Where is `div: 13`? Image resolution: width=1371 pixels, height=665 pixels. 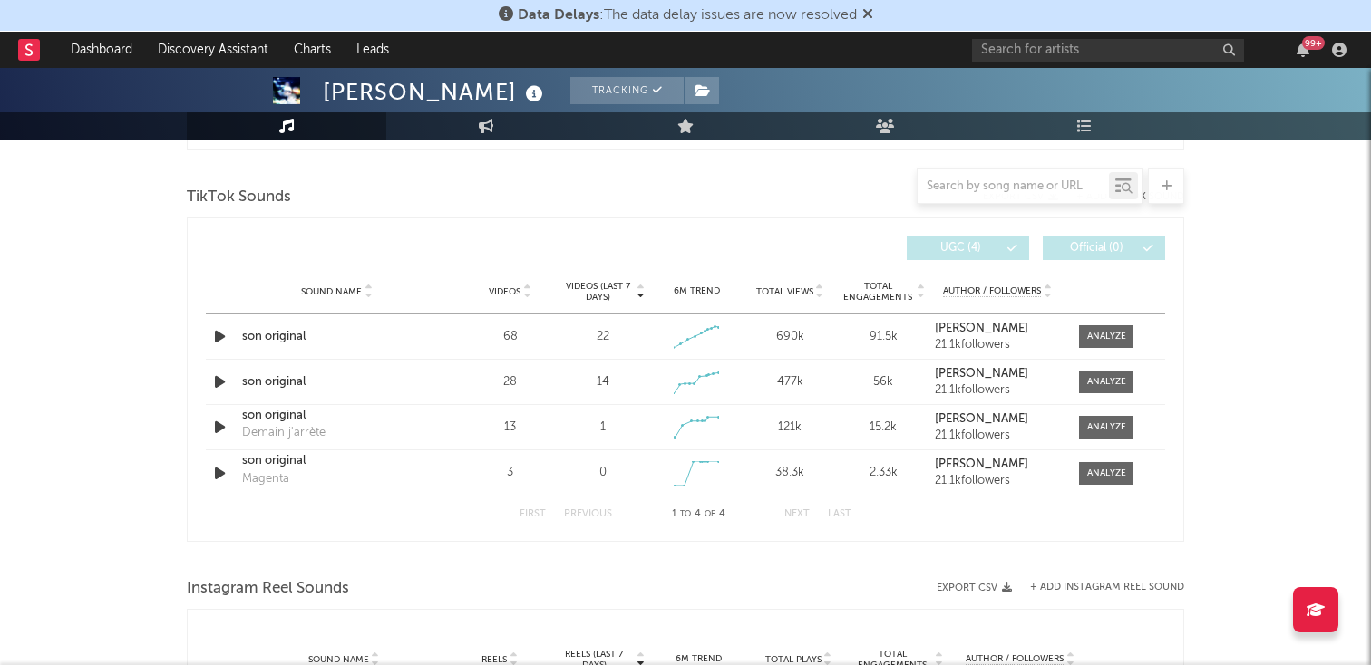 div: 13 is located at coordinates (509, 428).